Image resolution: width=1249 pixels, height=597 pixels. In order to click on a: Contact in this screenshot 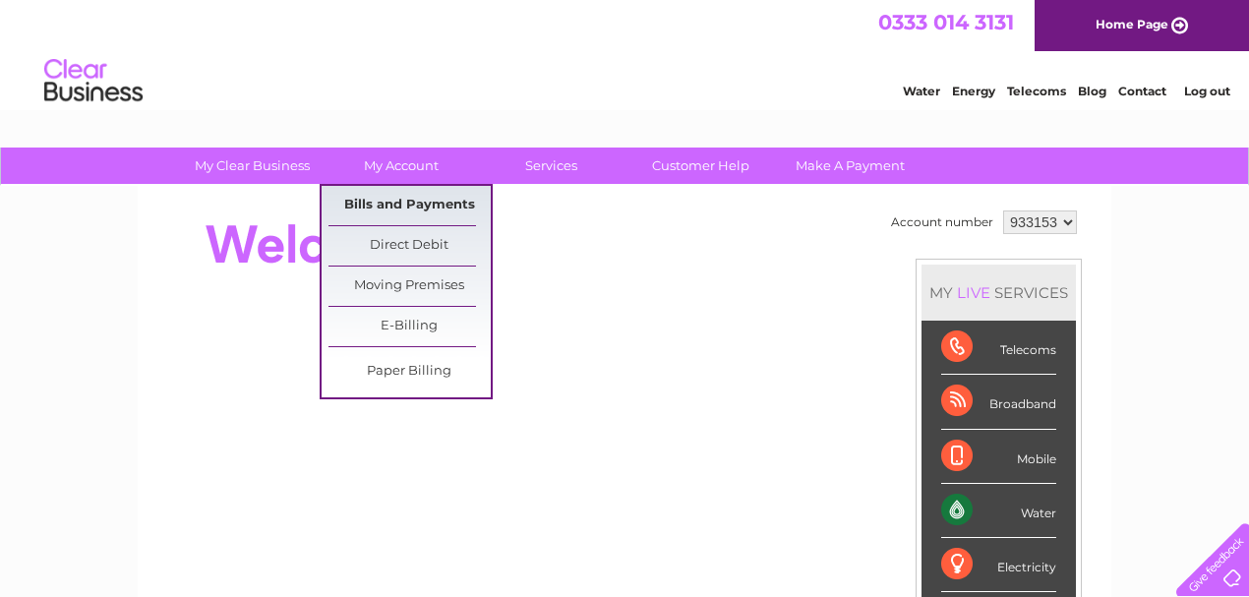, I will do `click(1142, 90)`.